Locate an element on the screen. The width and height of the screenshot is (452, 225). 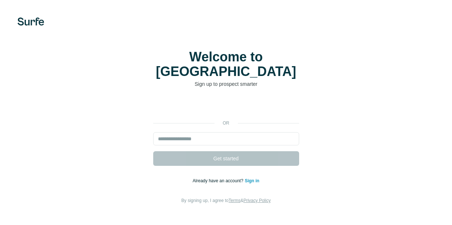
a: Terms is located at coordinates (234, 200).